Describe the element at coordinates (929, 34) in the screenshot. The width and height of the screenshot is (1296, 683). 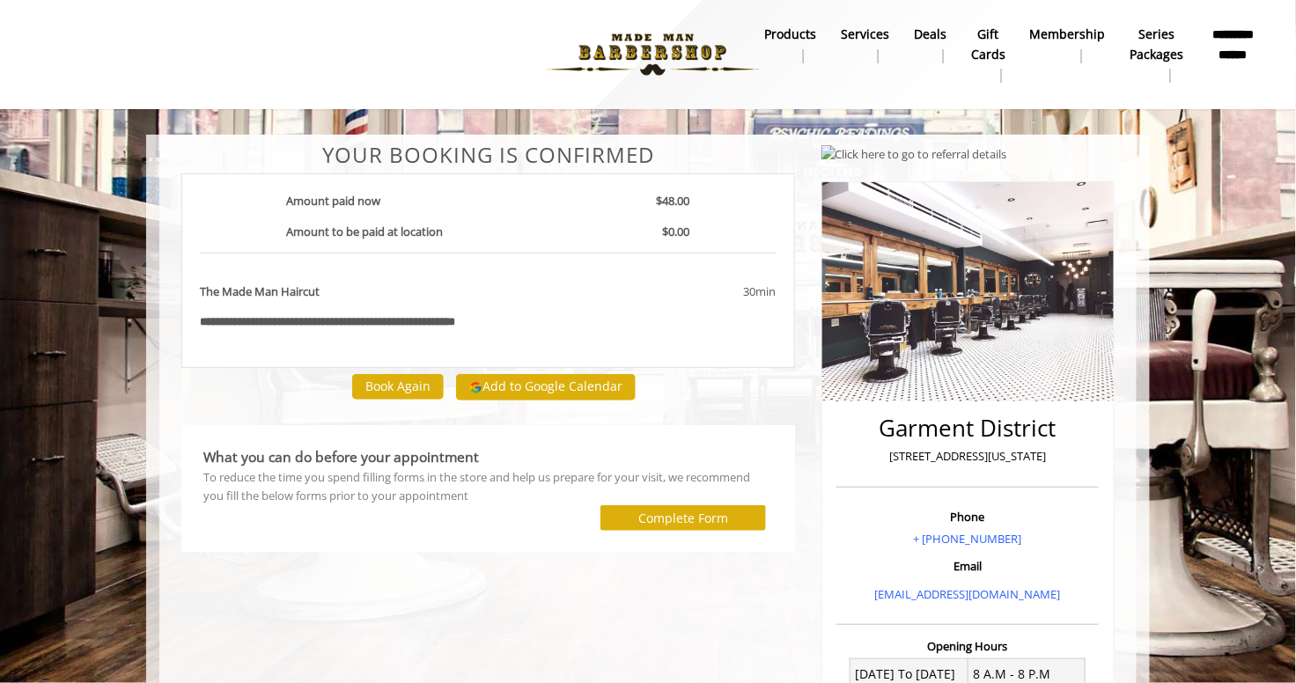
I see `b: Deals` at that location.